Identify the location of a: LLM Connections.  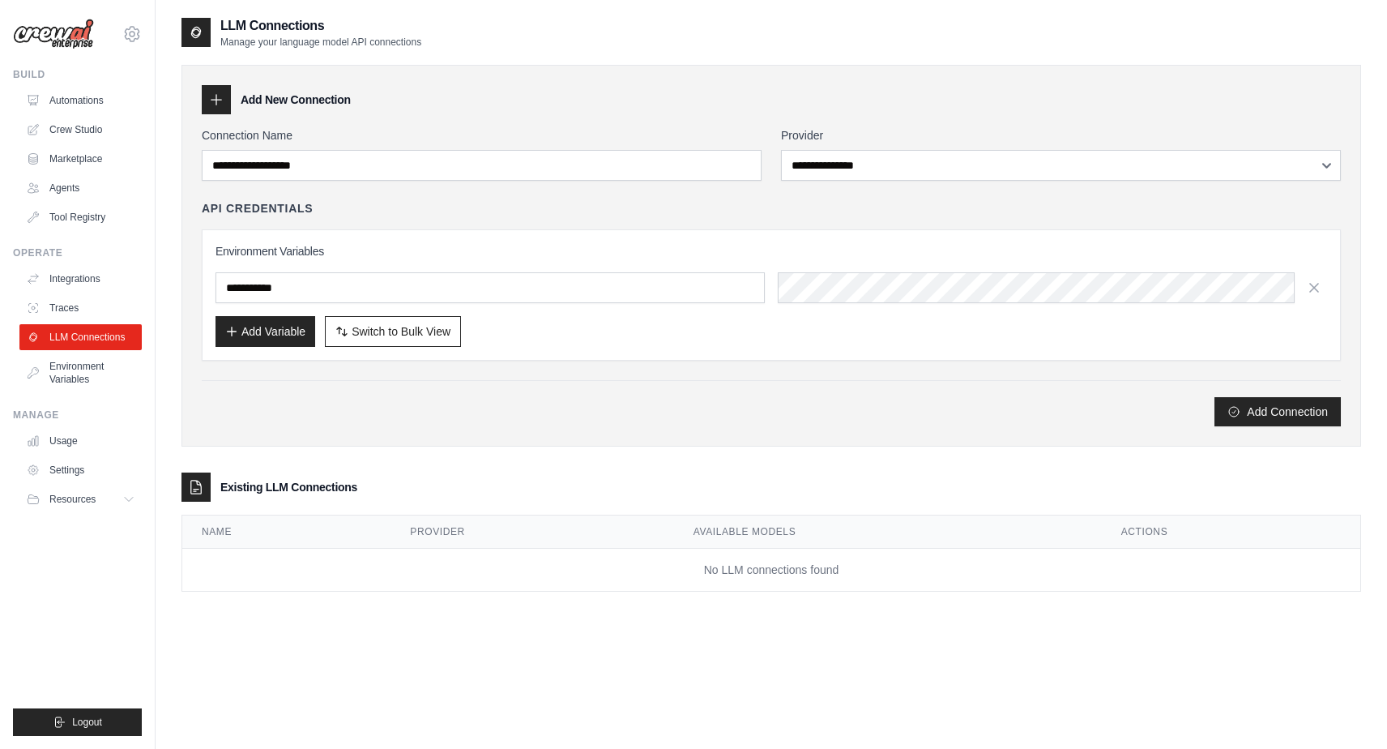
(80, 337).